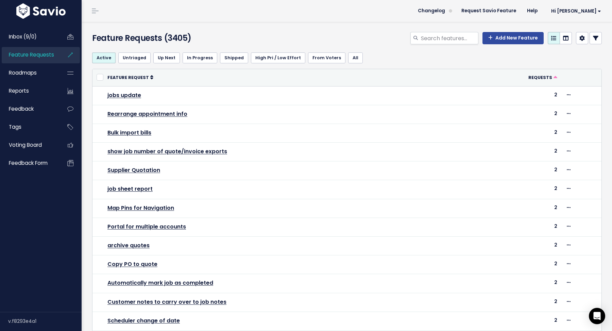  What do you see at coordinates (28, 163) in the screenshot?
I see `span: Feedback form` at bounding box center [28, 163].